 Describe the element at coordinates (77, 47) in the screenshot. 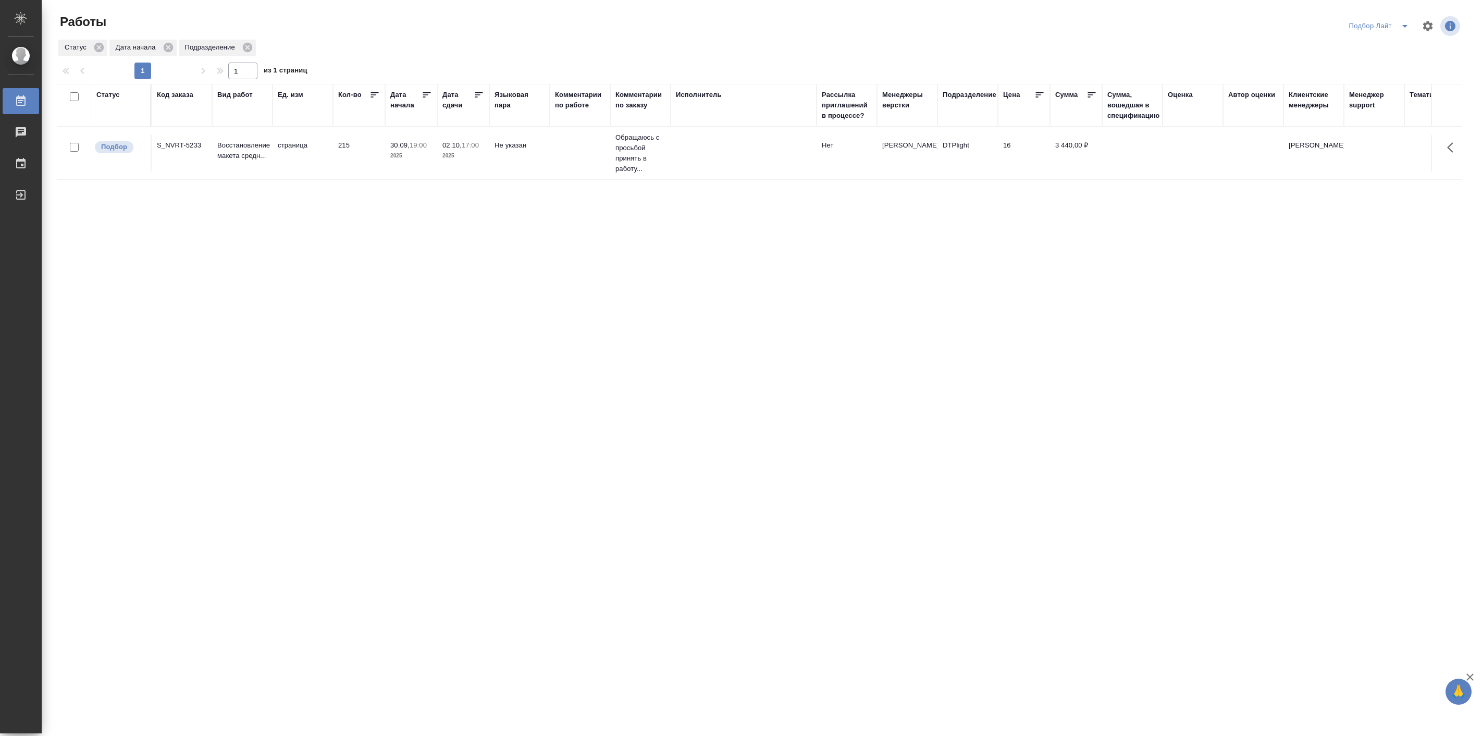

I see `p: Статус` at that location.